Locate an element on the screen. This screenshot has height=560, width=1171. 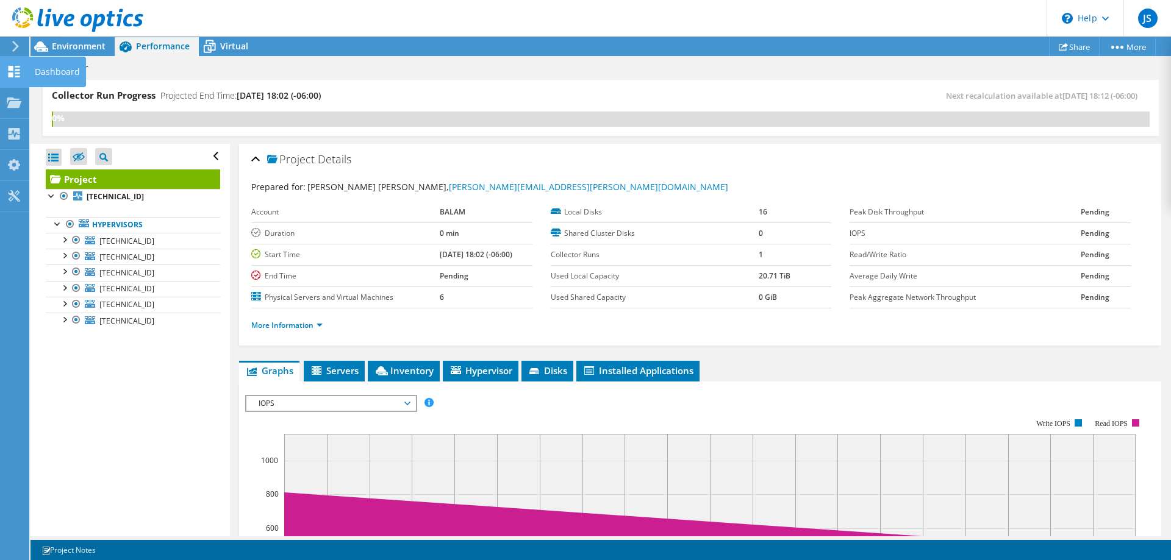
svg: \n is located at coordinates (1067, 18).